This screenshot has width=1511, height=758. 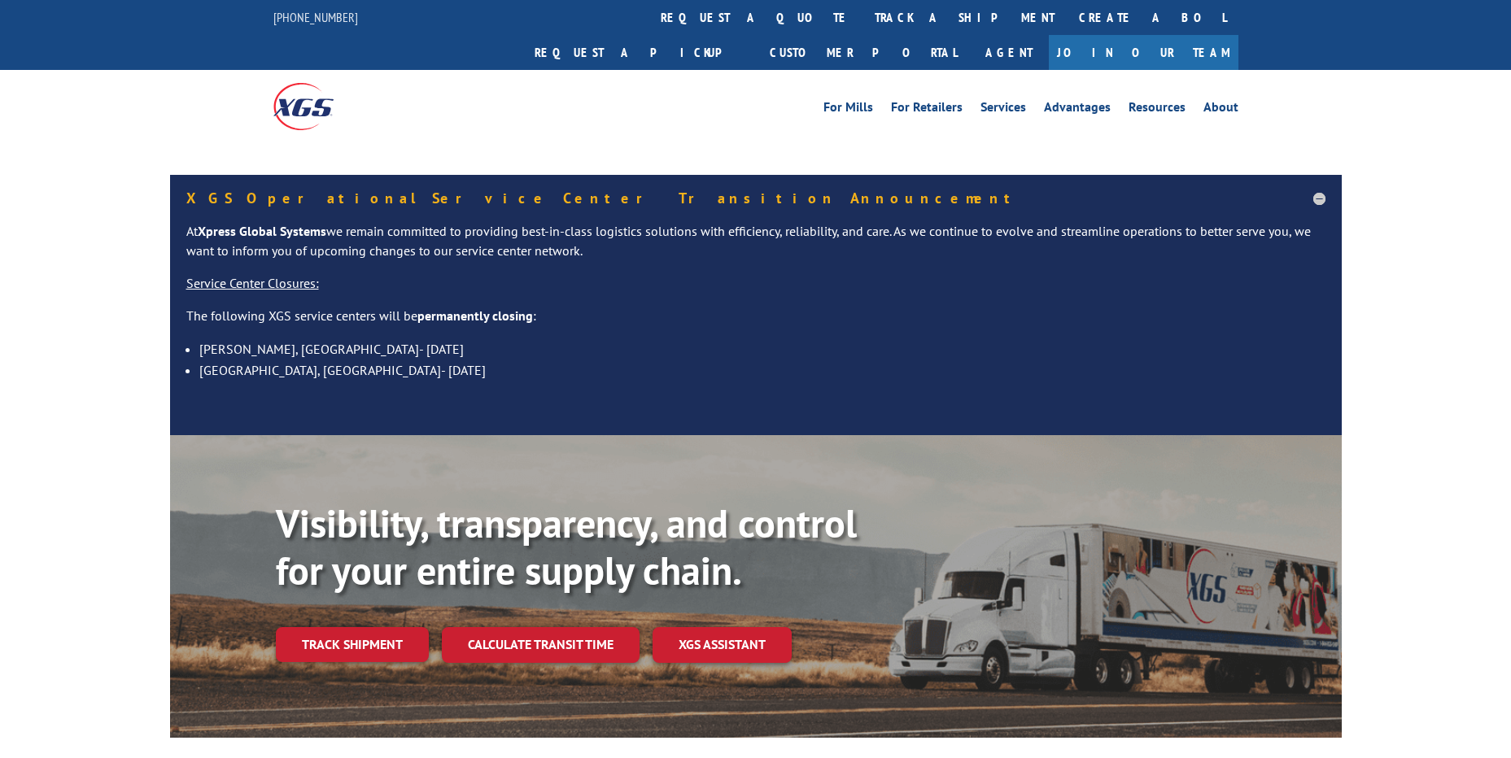 I want to click on strong: permanently closing, so click(x=475, y=316).